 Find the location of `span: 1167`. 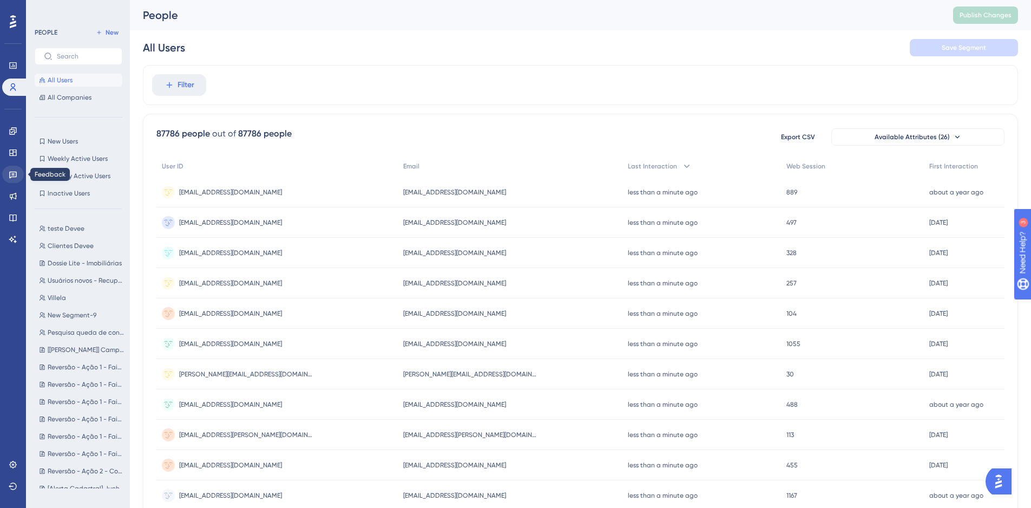

span: 1167 is located at coordinates (792, 495).